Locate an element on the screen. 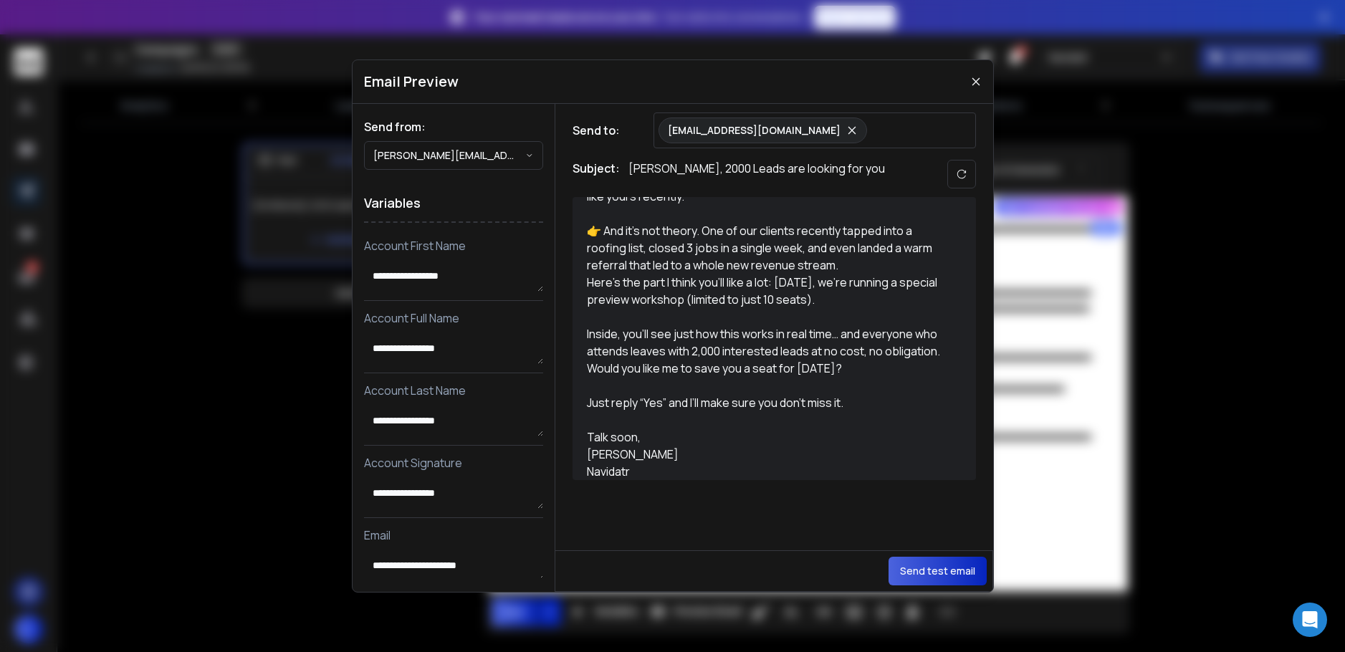 This screenshot has width=1345, height=652. div: Just reply “Yes” and I’ll make sure you don’t miss it. is located at coordinates (766, 403).